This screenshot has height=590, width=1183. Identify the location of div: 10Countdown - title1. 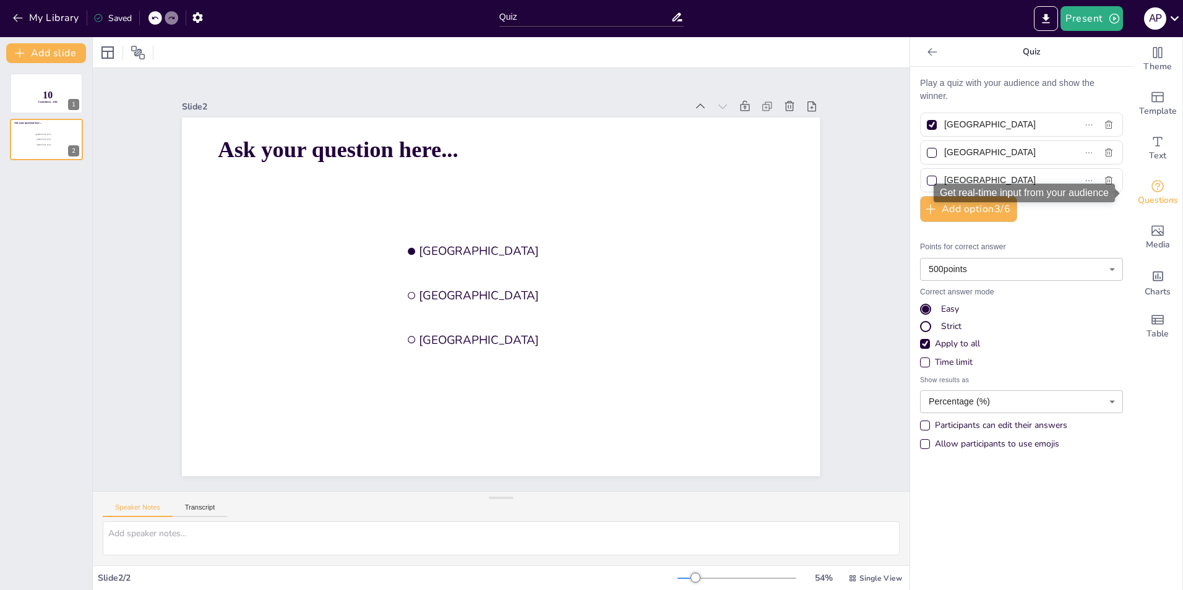
(46, 93).